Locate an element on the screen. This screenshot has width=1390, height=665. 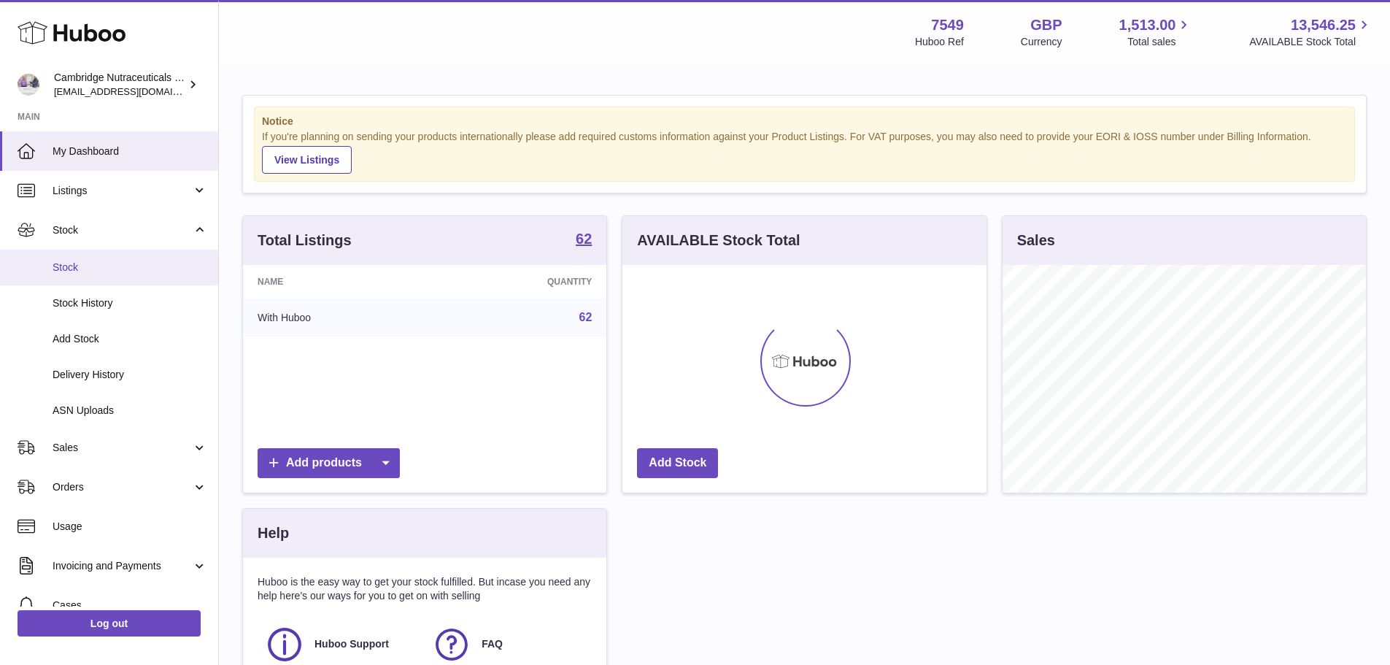
p: Huboo is the easy way to get your stock fulfilled. But incase you need any help here's our ways f... is located at coordinates (425, 589).